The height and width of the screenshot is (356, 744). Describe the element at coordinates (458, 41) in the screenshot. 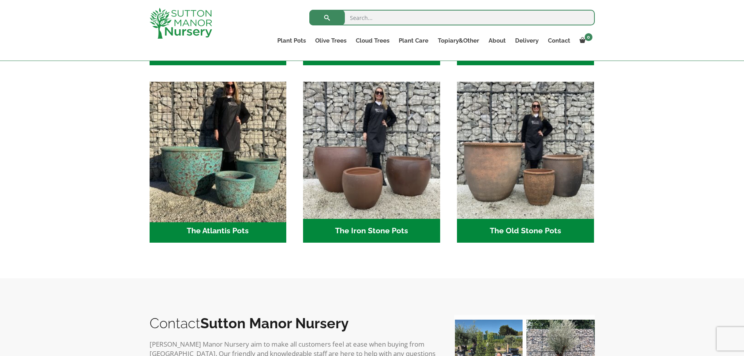

I see `a: Topiary&Other` at that location.